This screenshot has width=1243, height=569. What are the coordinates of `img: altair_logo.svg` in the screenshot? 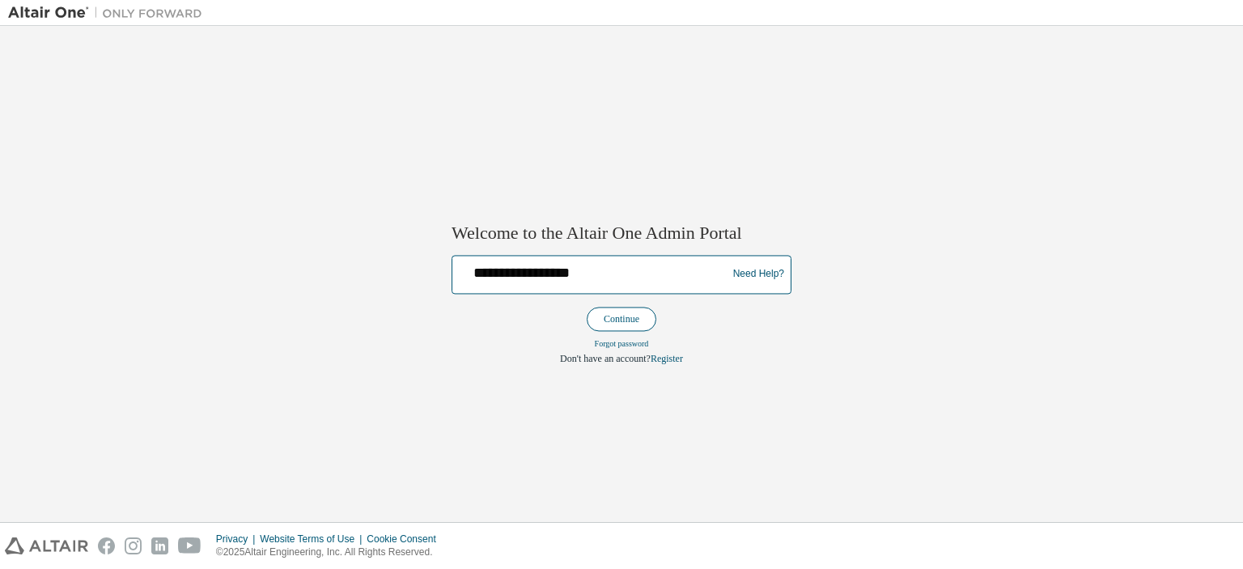 It's located at (46, 545).